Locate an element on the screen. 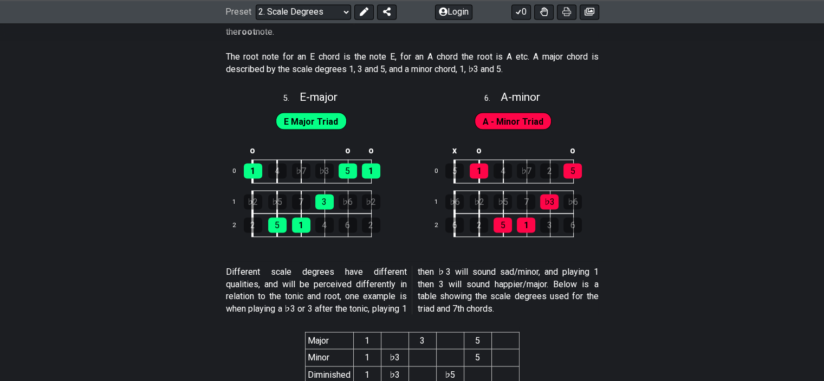  strong: tonic is located at coordinates (275, 20).